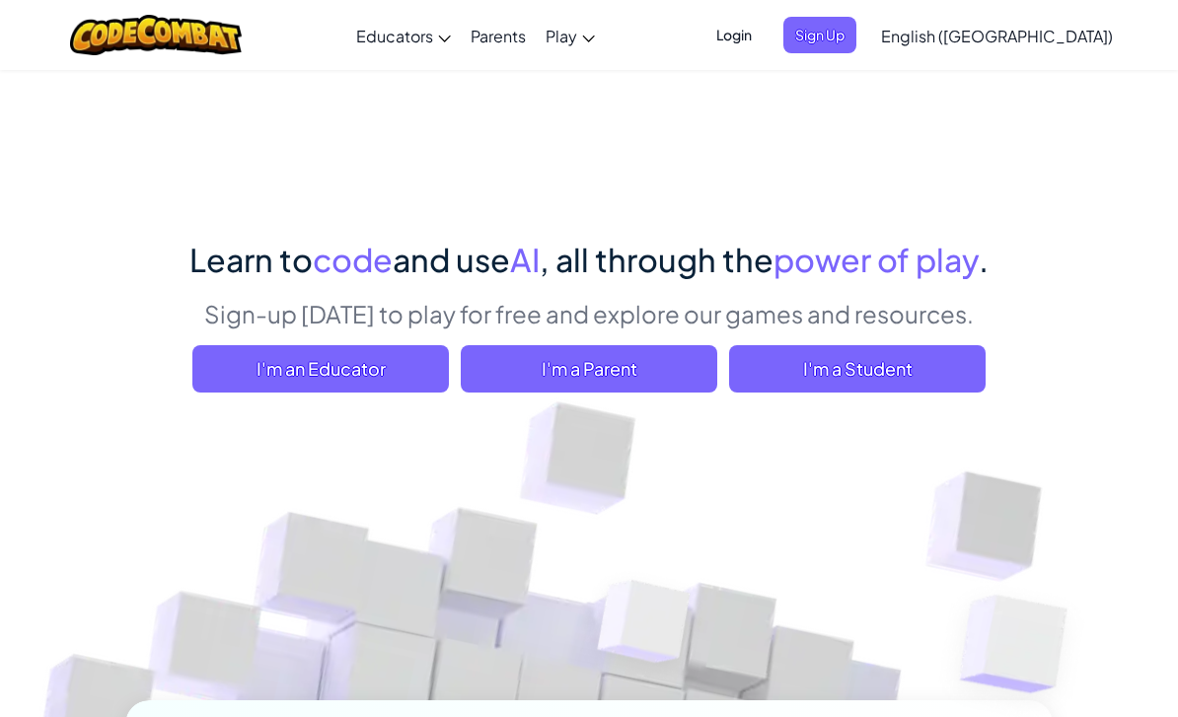  I want to click on span: I'm a Parent, so click(589, 369).